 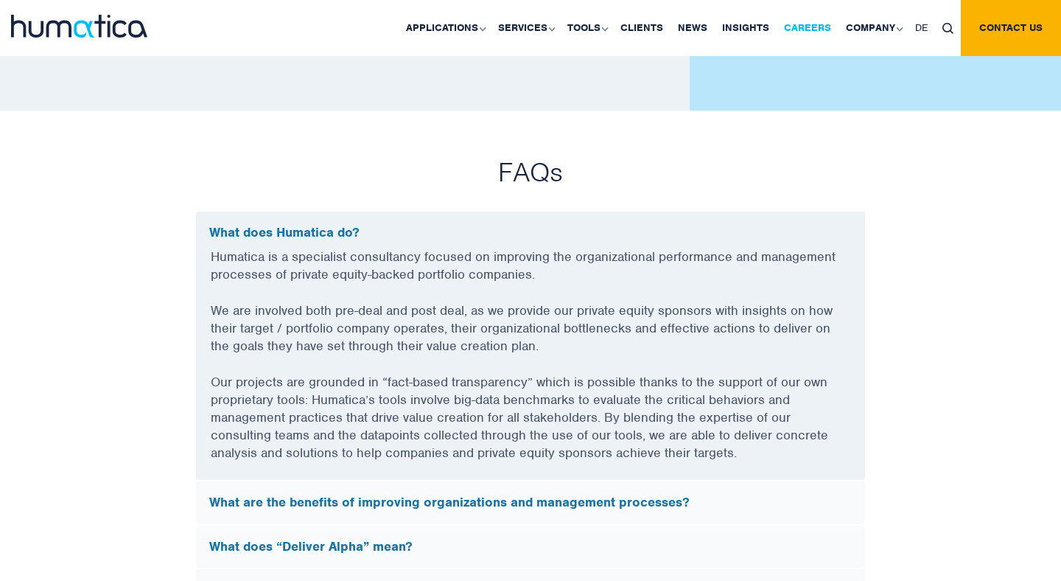 I want to click on h3: FAQs, so click(x=531, y=172).